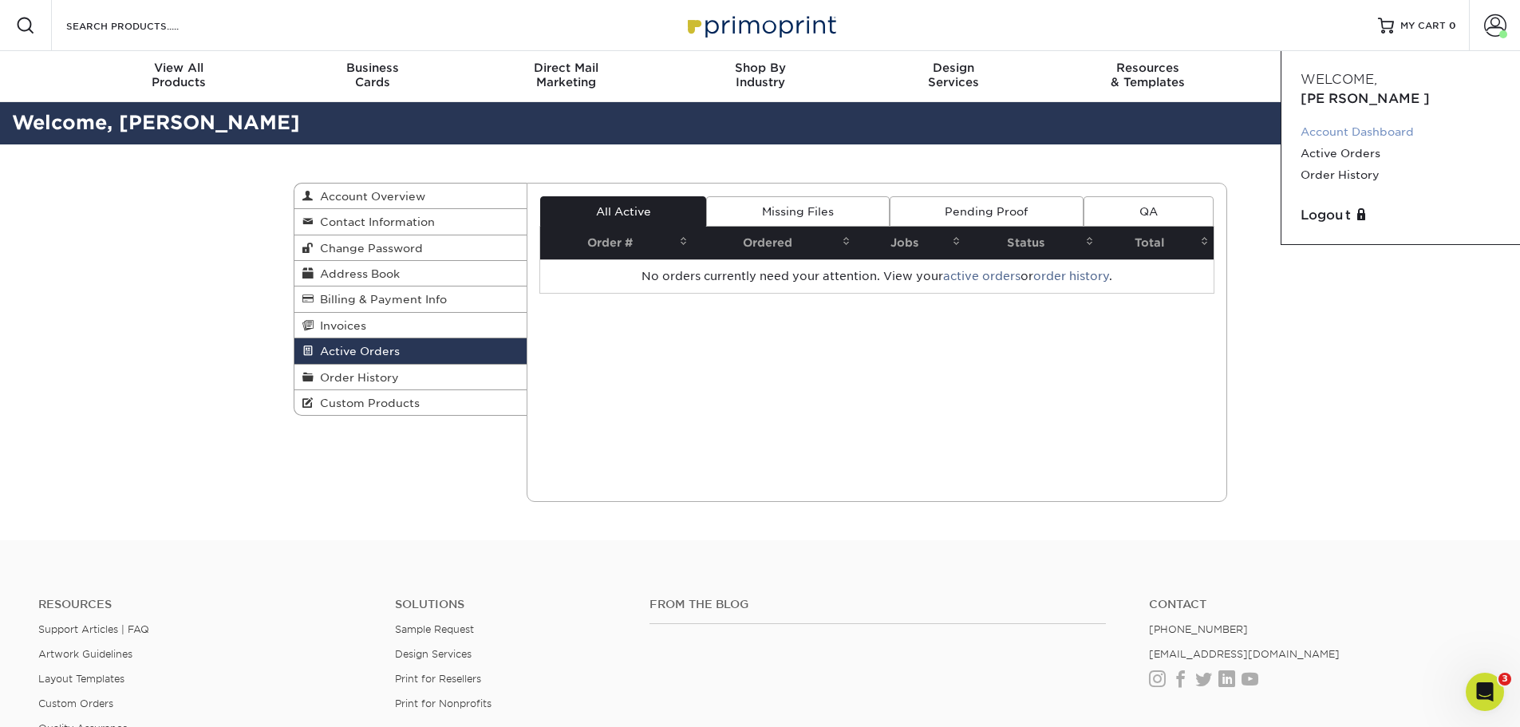  I want to click on div: Cards, so click(372, 75).